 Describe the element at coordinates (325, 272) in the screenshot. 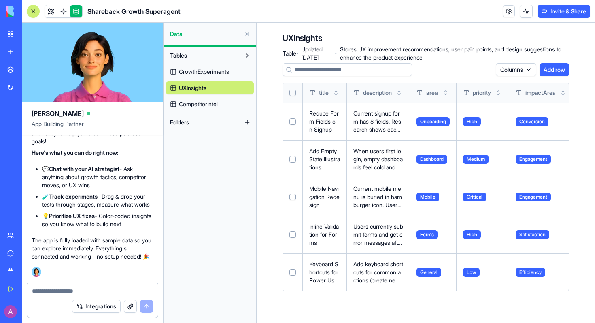

I see `p: Keyboard Shortcuts for Power Users` at that location.